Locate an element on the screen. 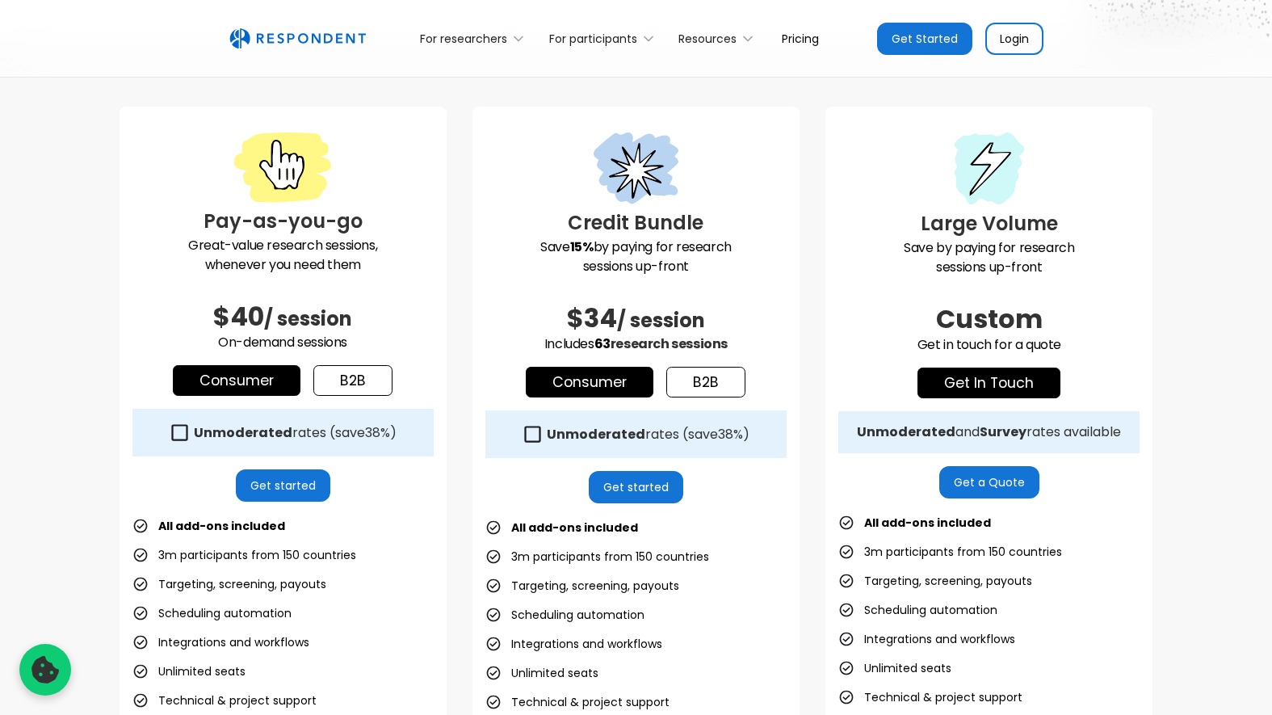  span: Custom is located at coordinates (989, 318).